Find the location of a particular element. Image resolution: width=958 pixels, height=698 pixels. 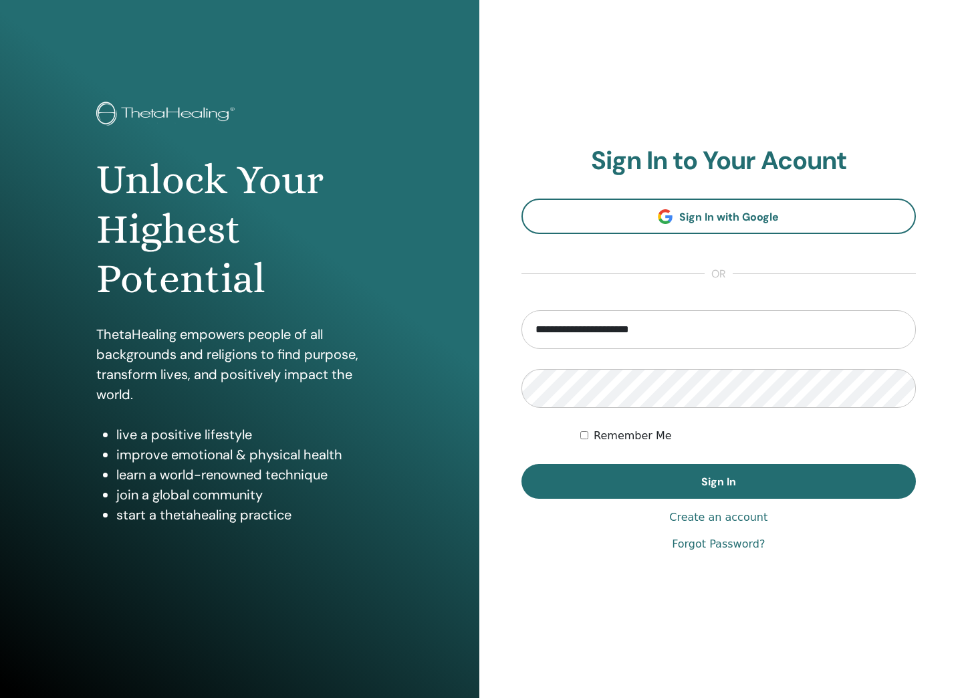

h2: Sign In to Your Acount is located at coordinates (718, 161).